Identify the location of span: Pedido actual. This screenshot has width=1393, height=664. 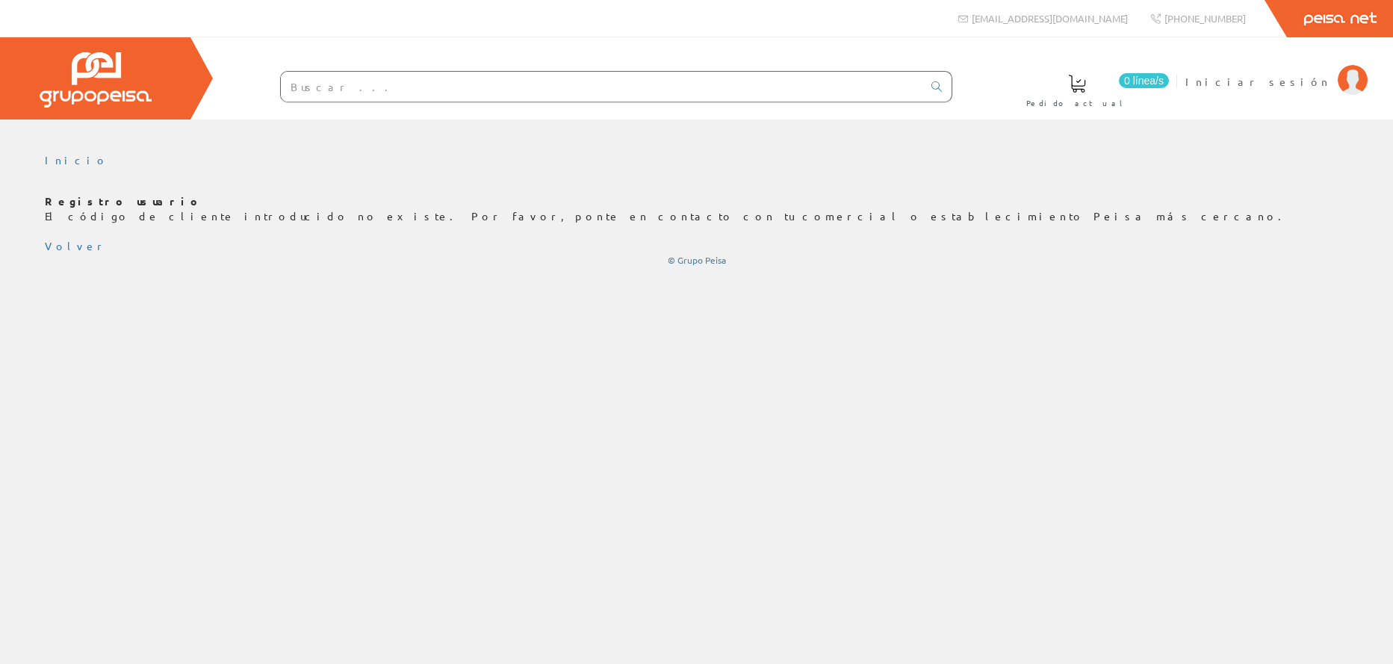
(1077, 103).